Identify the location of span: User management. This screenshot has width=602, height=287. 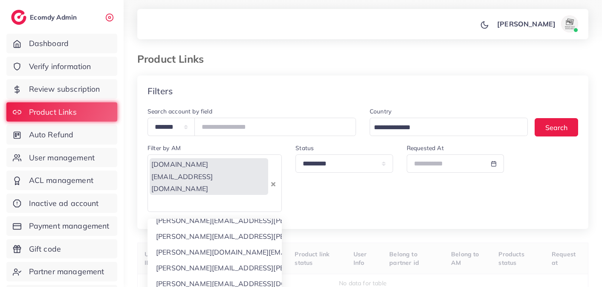
(62, 158).